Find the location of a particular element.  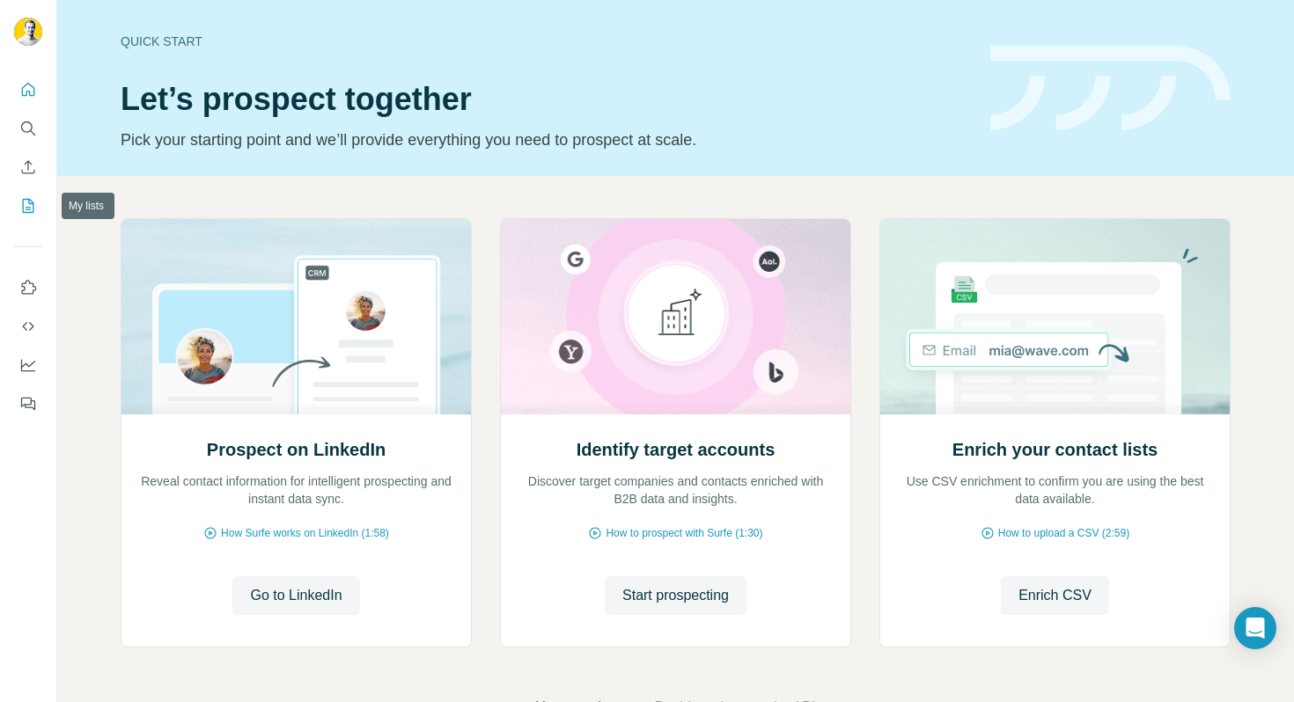

span: How to prospect with Surfe (1:30) is located at coordinates (684, 533).